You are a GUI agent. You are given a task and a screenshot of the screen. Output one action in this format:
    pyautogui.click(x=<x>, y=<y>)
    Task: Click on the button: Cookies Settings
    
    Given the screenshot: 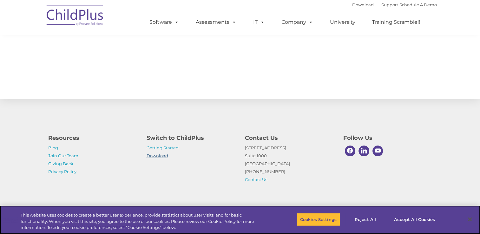 What is the action you would take?
    pyautogui.click(x=318, y=219)
    